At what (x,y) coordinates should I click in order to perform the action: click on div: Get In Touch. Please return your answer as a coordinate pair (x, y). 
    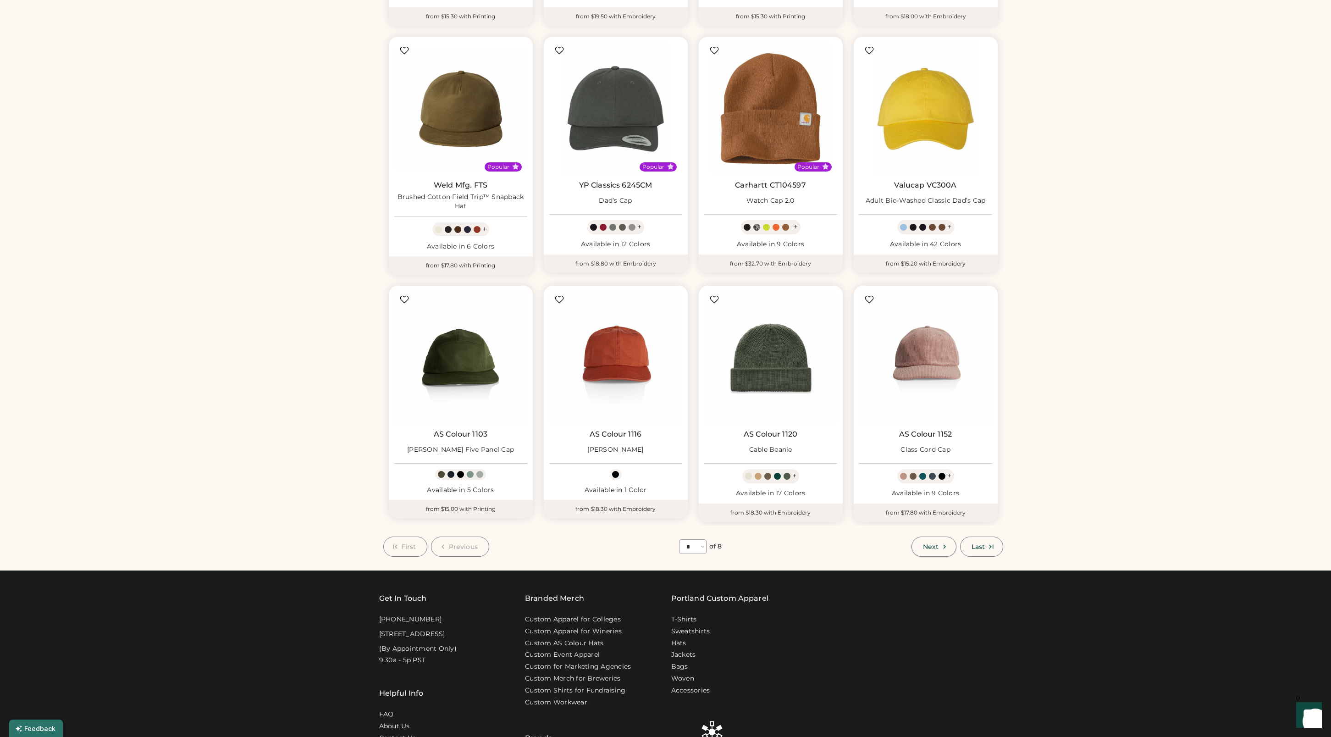
    Looking at the image, I should click on (403, 598).